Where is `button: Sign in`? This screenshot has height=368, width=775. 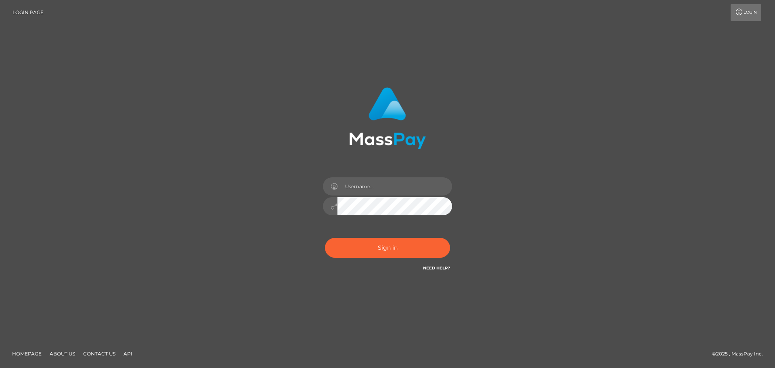
button: Sign in is located at coordinates (388, 248).